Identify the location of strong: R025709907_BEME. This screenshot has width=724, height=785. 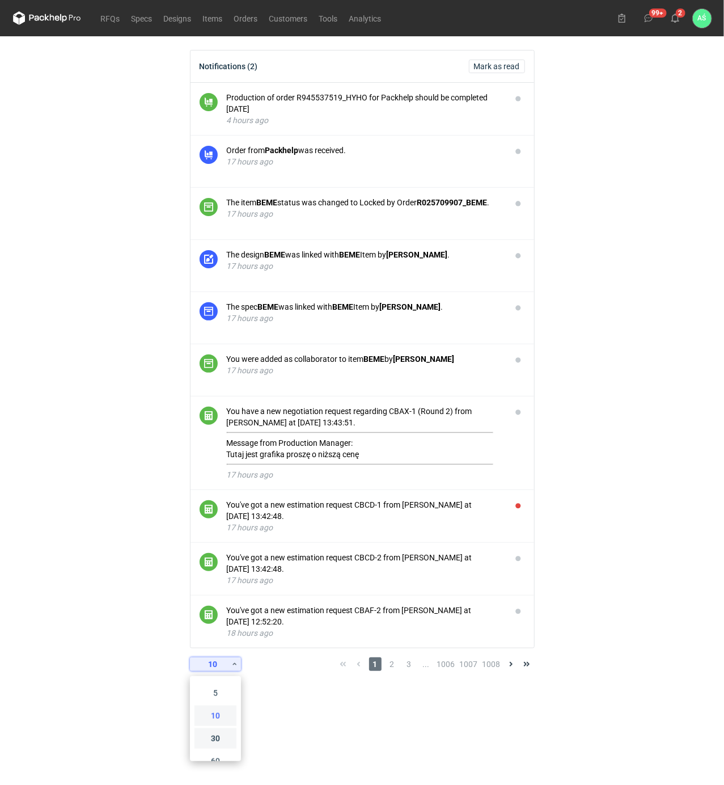
(453, 202).